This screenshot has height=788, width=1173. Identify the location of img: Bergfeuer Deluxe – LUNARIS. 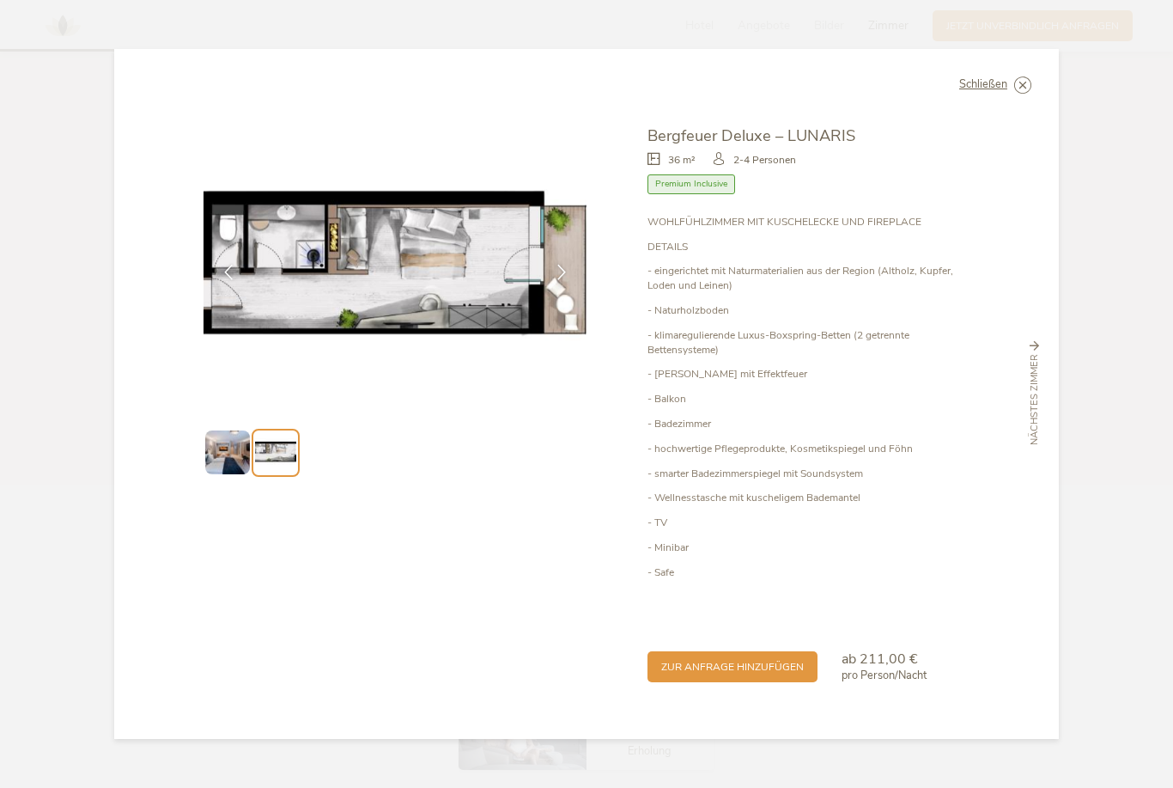
(395, 268).